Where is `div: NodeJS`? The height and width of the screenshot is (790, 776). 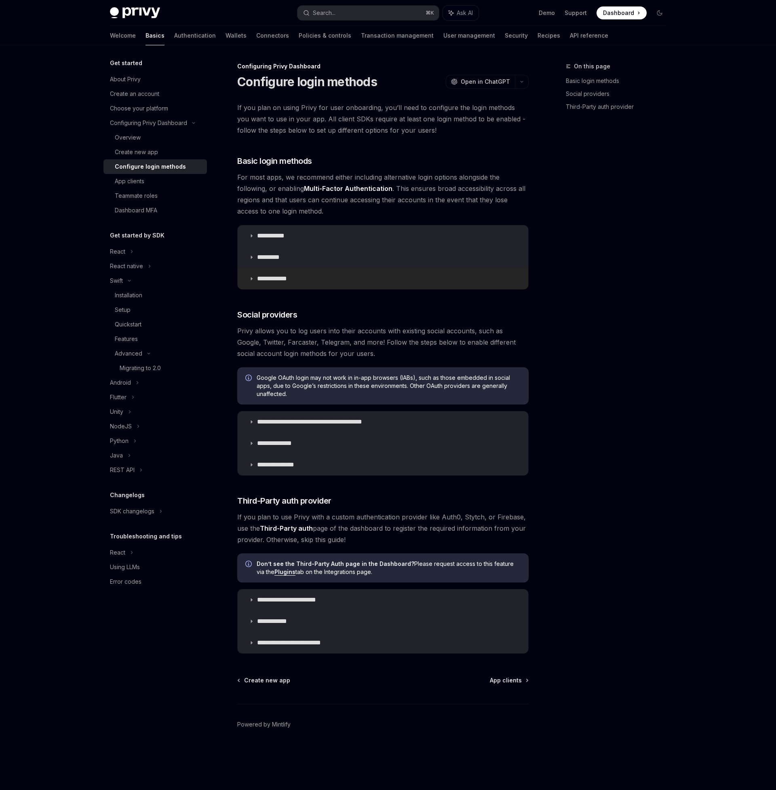
div: NodeJS is located at coordinates (121, 426).